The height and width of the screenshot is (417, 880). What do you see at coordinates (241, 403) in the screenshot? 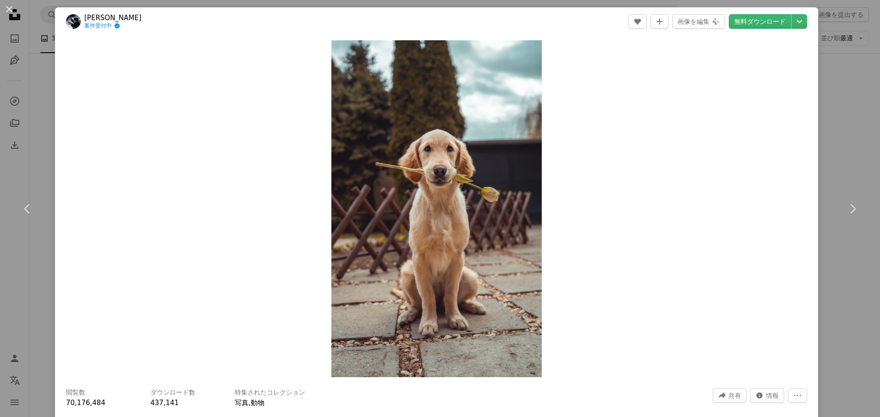
I see `a: 写真` at bounding box center [241, 403].